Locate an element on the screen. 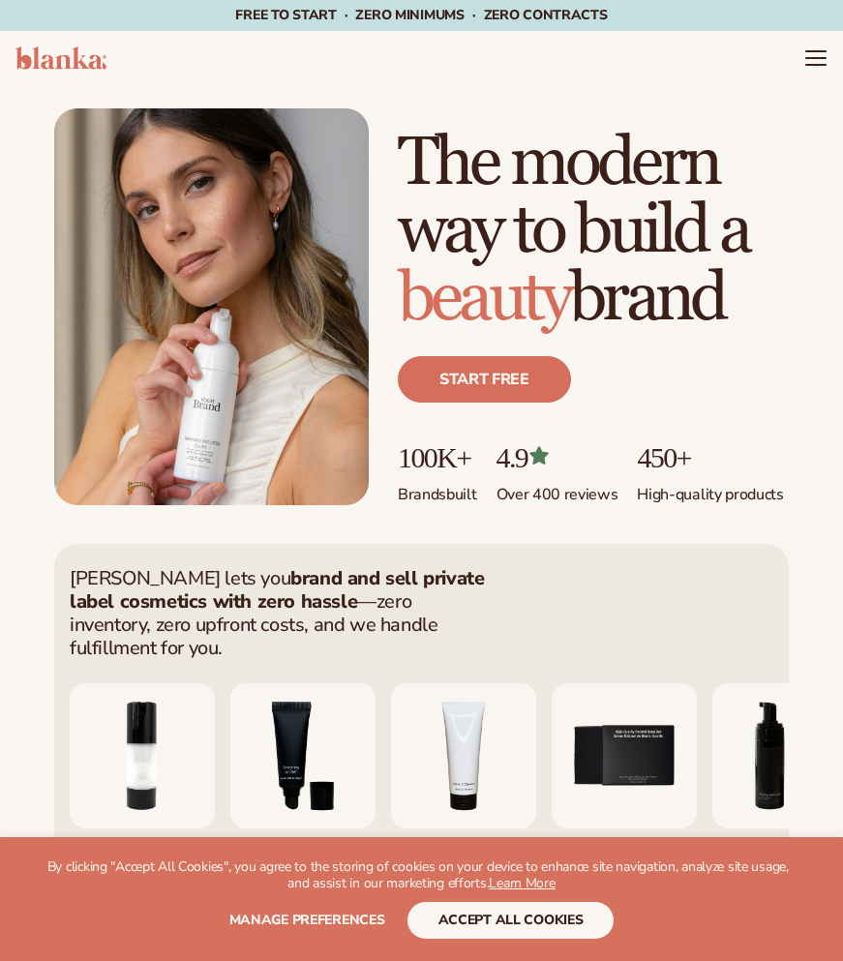 The width and height of the screenshot is (843, 961). a: logo is located at coordinates (61, 58).